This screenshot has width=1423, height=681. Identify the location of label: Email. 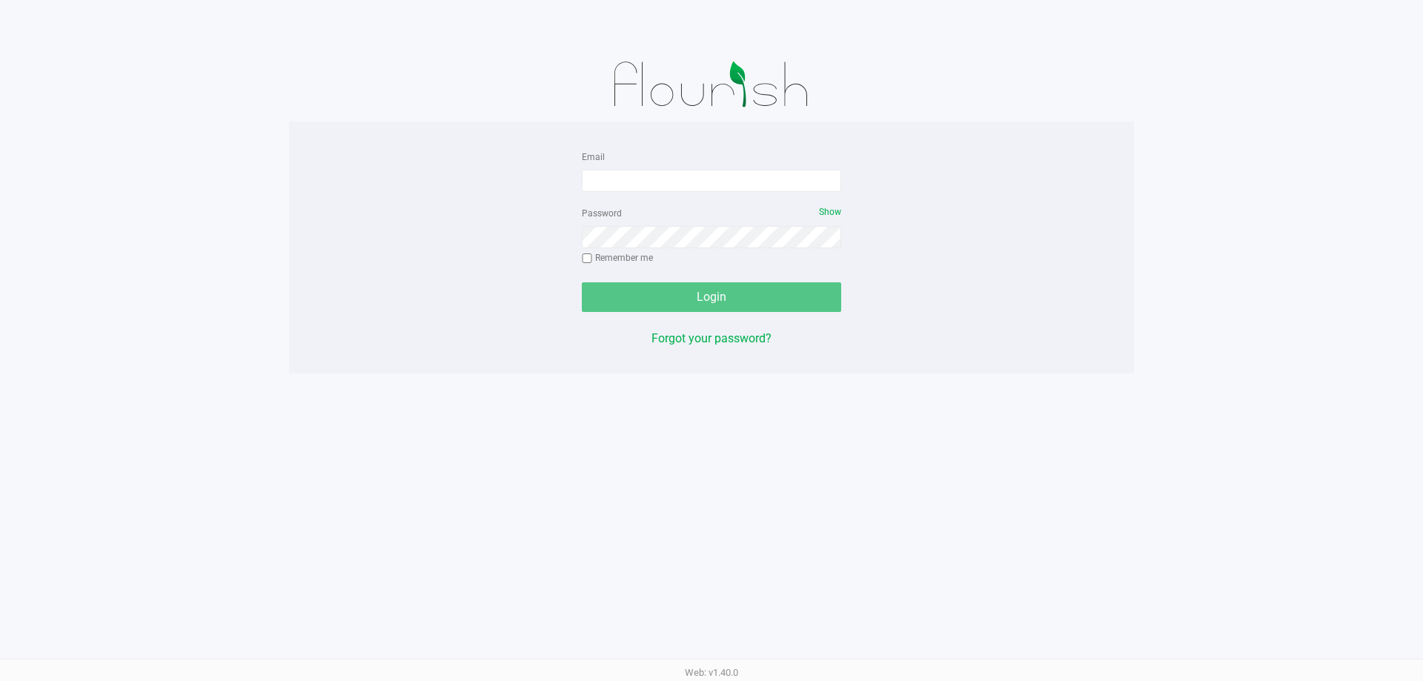
(593, 157).